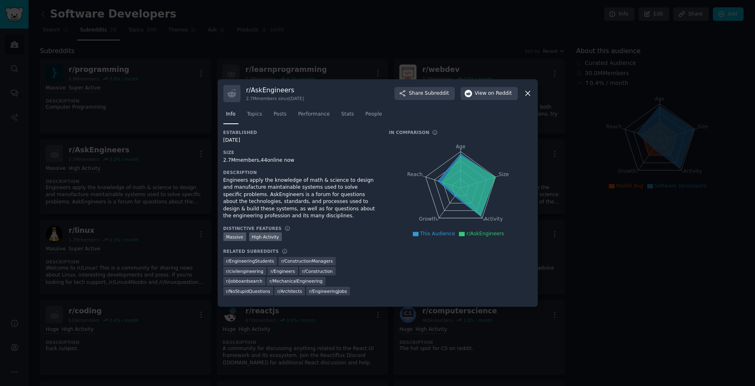  Describe the element at coordinates (438, 233) in the screenshot. I see `span: This Audience` at that location.